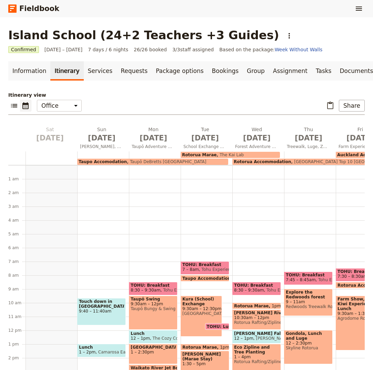 The image size is (373, 370). Describe the element at coordinates (308, 303) in the screenshot. I see `div: Explore the Redwoods forest9 – 11amRedwoods Treewalk Rotorua` at that location.